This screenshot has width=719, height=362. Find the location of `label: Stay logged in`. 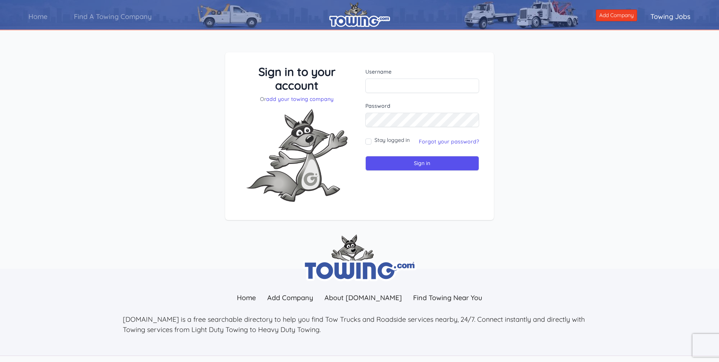

label: Stay logged in is located at coordinates (392, 140).